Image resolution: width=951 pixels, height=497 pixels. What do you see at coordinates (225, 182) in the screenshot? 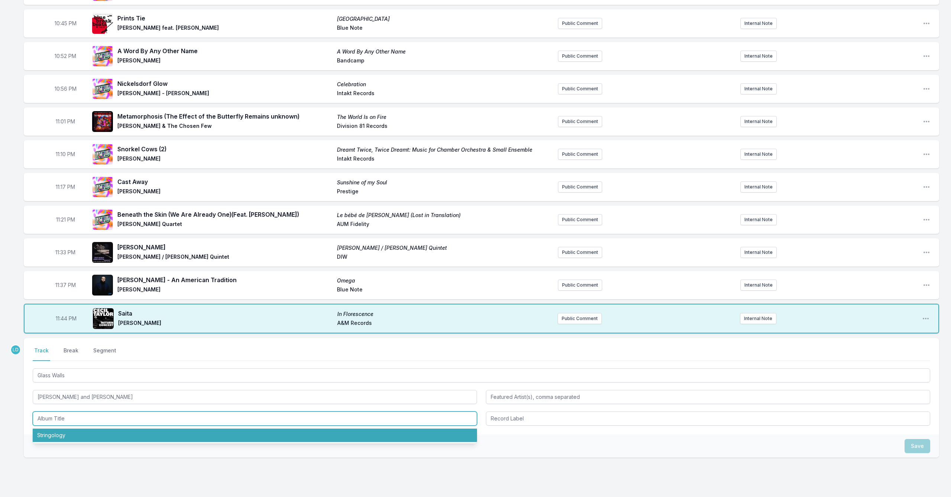
I see `span: Cast Away` at bounding box center [225, 182].